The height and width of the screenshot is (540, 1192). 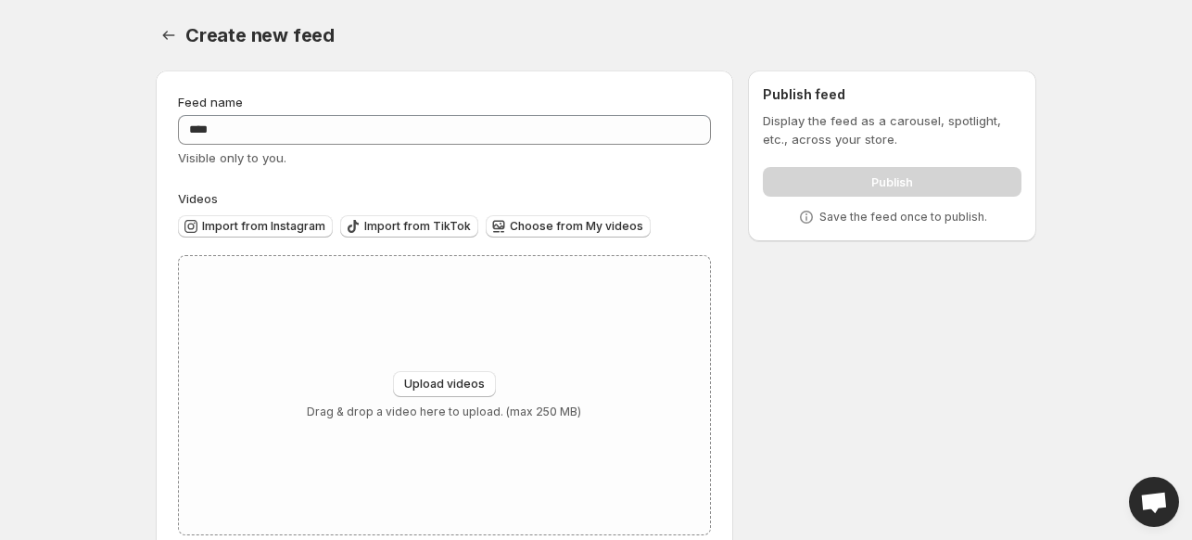 What do you see at coordinates (568, 226) in the screenshot?
I see `button: Choose from My videos` at bounding box center [568, 226].